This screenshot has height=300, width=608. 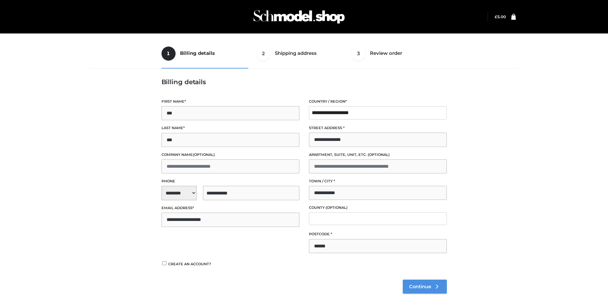 What do you see at coordinates (231, 155) in the screenshot?
I see `label: Company name` at bounding box center [231, 155].